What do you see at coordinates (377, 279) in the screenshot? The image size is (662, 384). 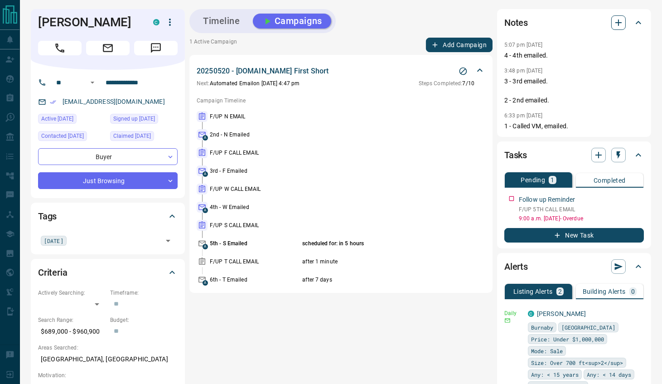 I see `p: after 7 days` at bounding box center [377, 279].